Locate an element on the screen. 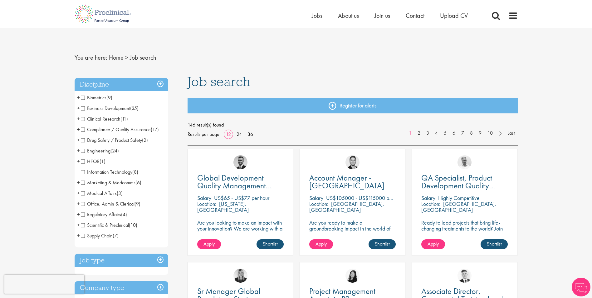  img: Joshua Bye is located at coordinates (464, 162).